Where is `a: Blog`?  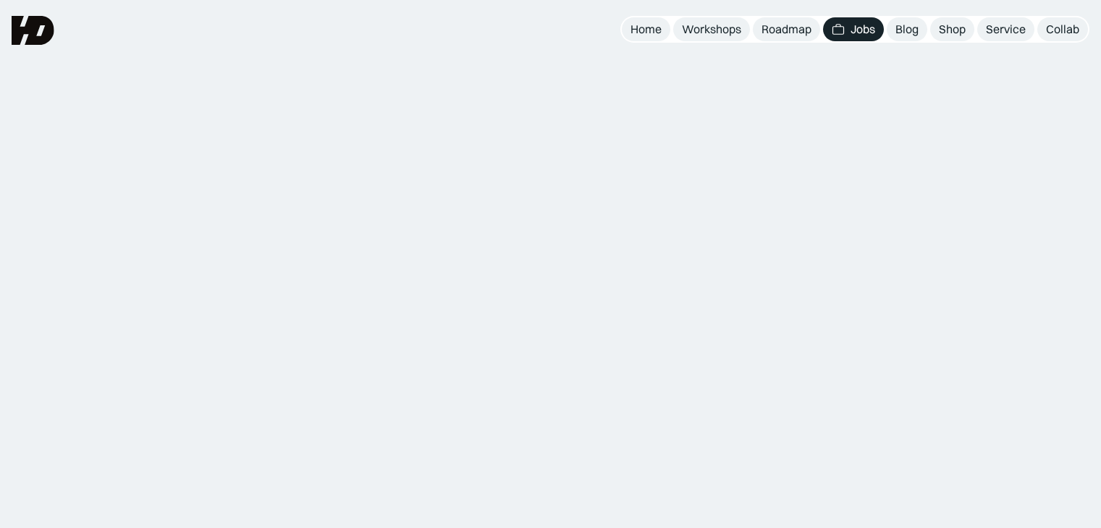 a: Blog is located at coordinates (907, 29).